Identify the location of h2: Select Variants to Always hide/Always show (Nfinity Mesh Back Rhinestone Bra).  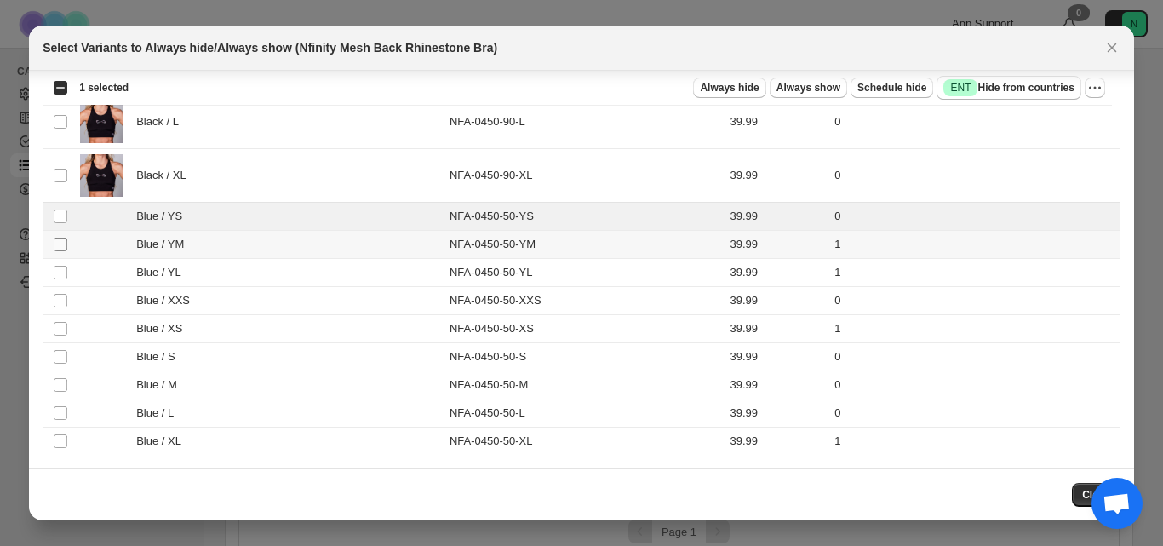
(270, 48).